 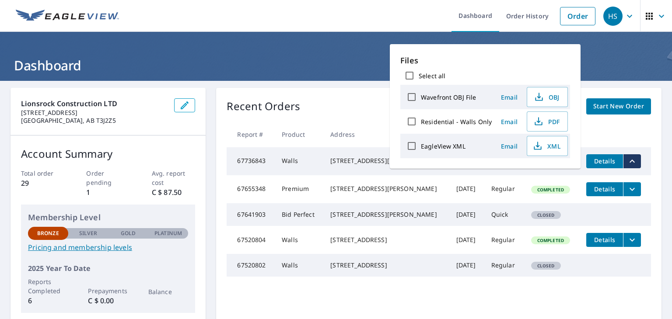 I want to click on button: PDF, so click(x=547, y=122).